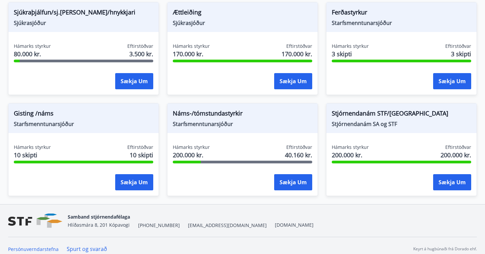  I want to click on img: vjCaq2fThgY3EUYqSgpjEiBg6WP39ov69hlhuPVN.png, so click(35, 221).